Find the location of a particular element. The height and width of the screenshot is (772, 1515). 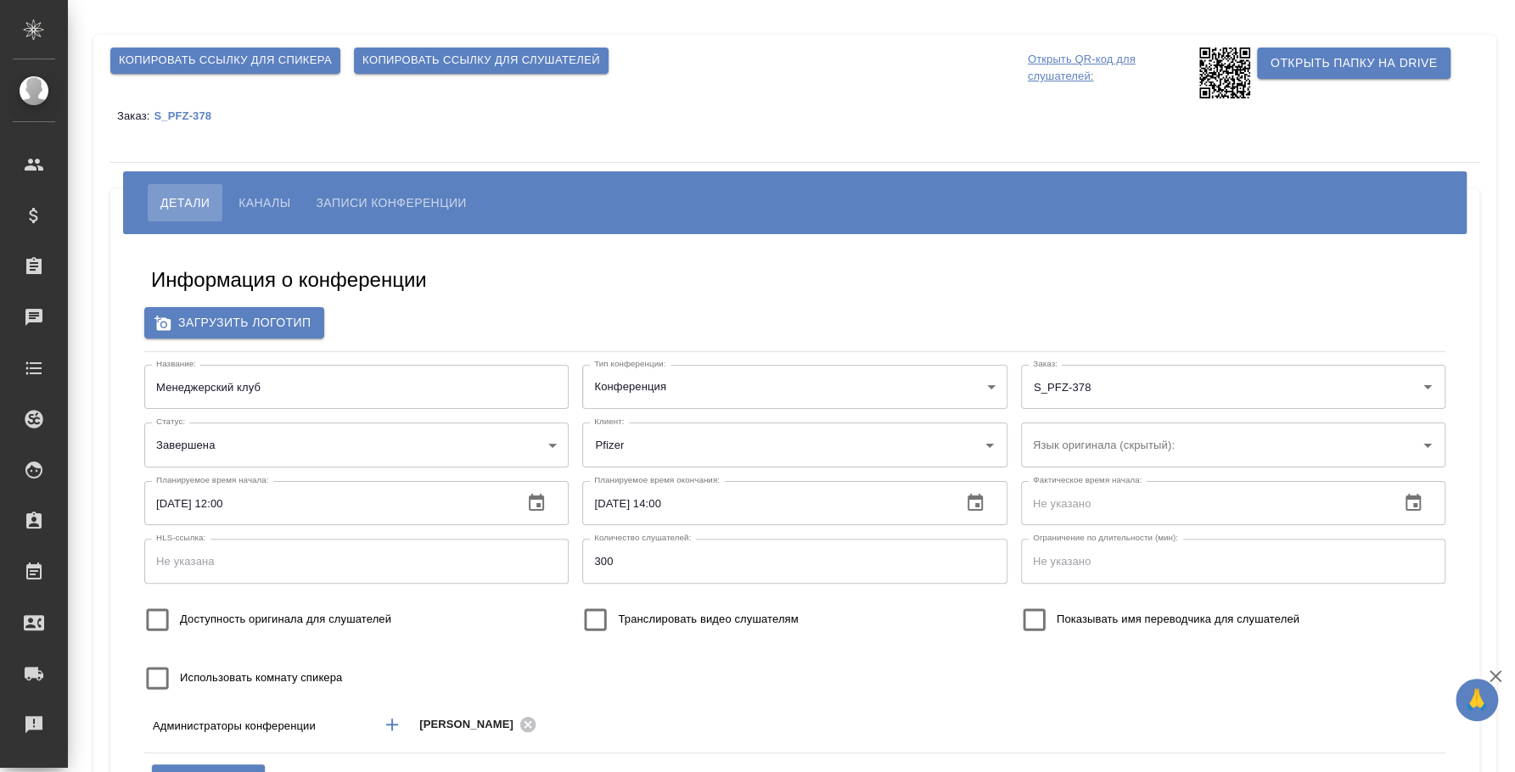

button: Копировать ссылку для слушателей is located at coordinates (481, 60).